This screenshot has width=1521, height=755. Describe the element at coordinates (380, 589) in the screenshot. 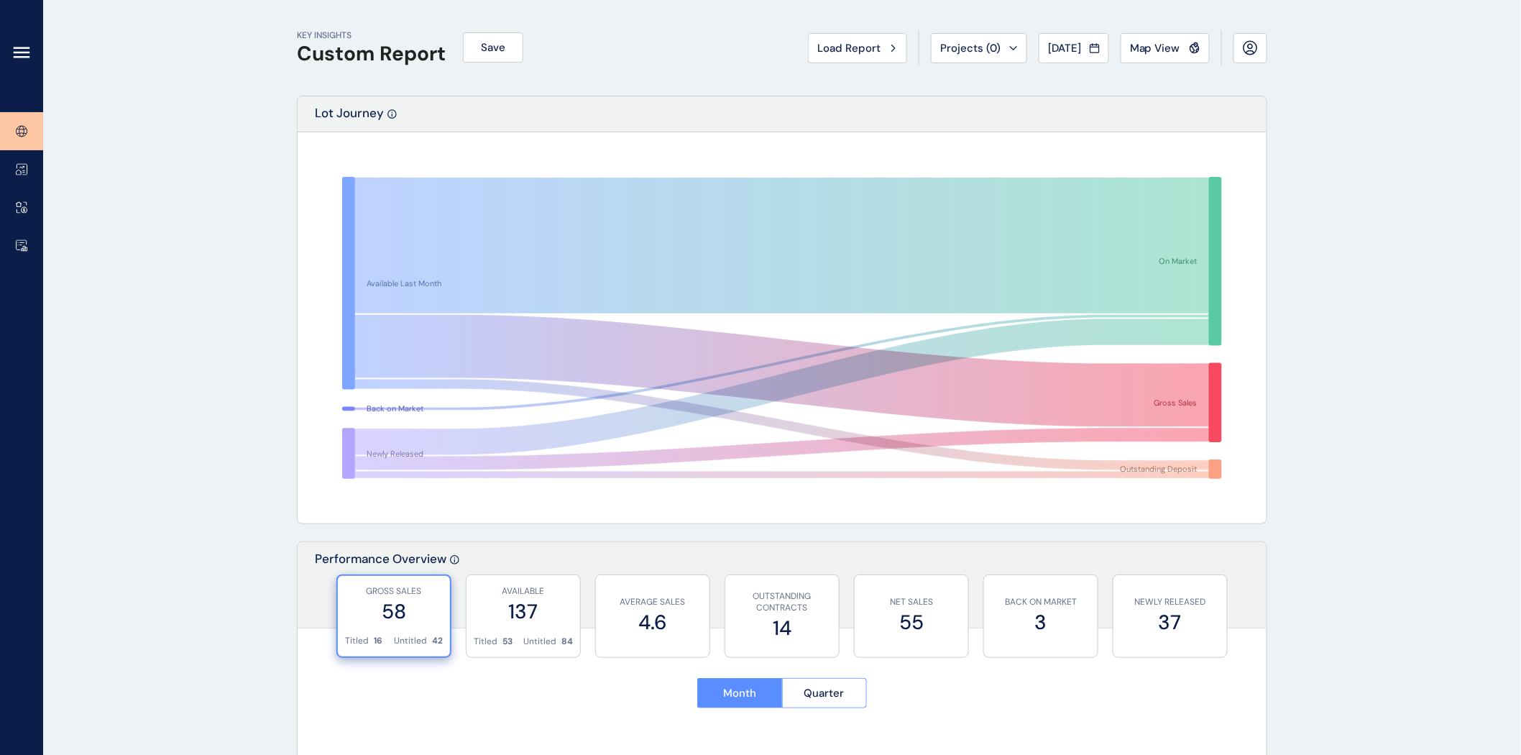

I see `p: Performance Overview` at that location.